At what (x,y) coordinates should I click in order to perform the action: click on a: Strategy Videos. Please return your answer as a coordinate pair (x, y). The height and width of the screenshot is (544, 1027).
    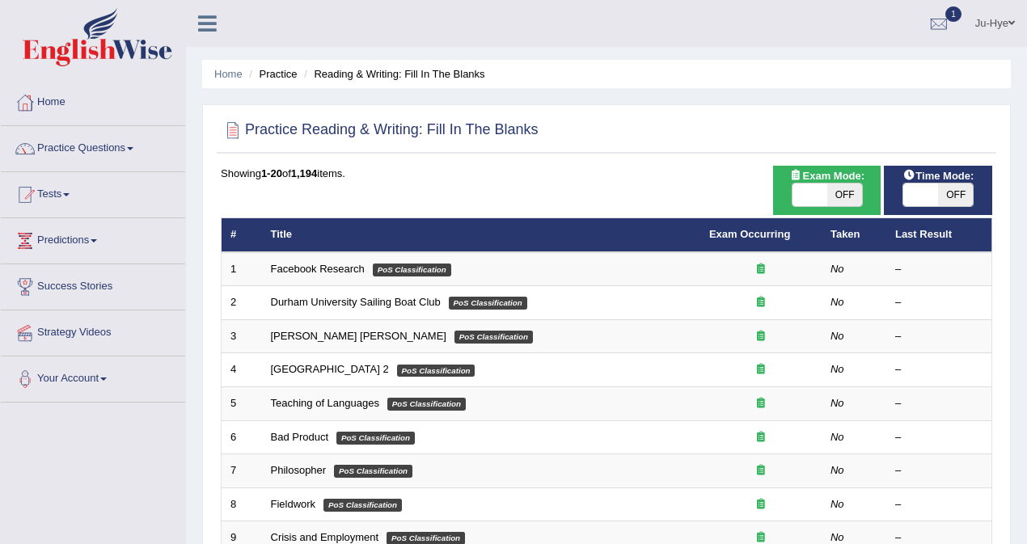
    Looking at the image, I should click on (93, 331).